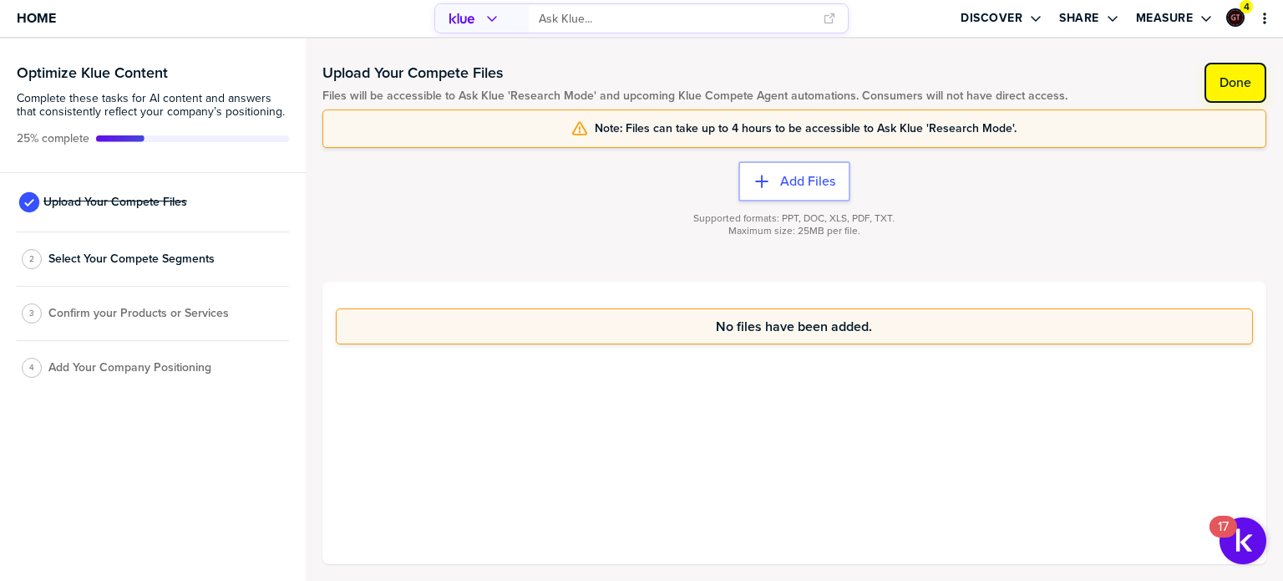 The height and width of the screenshot is (581, 1283). Describe the element at coordinates (1079, 18) in the screenshot. I see `label: Share` at that location.